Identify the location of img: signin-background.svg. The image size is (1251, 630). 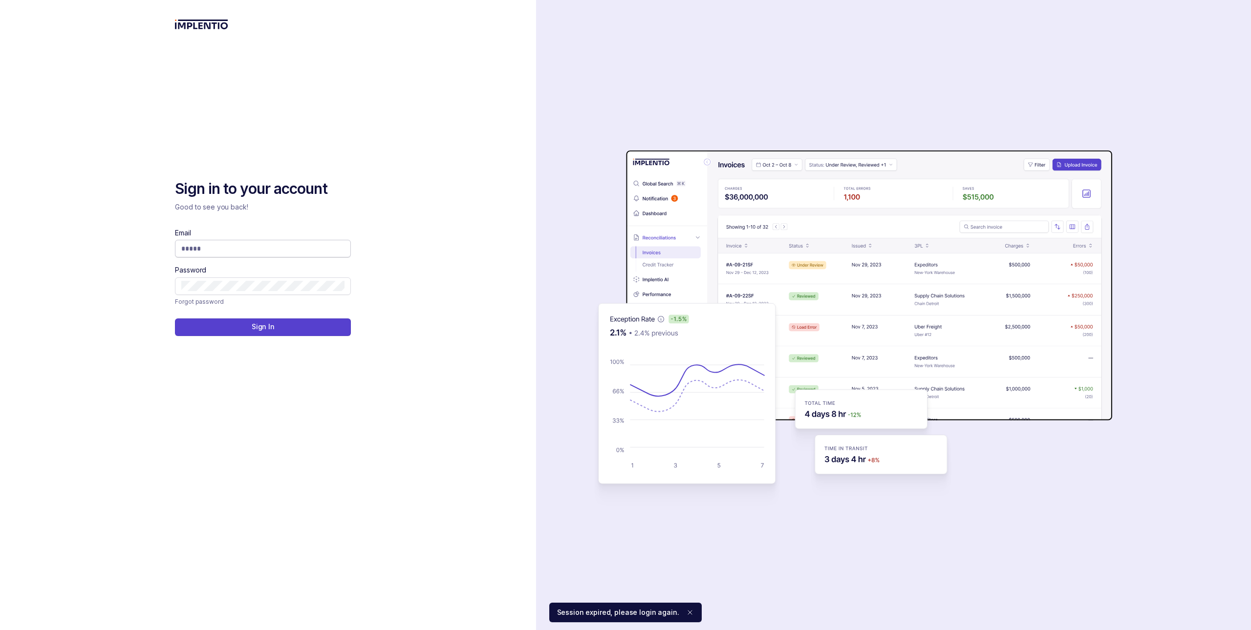
(839, 315).